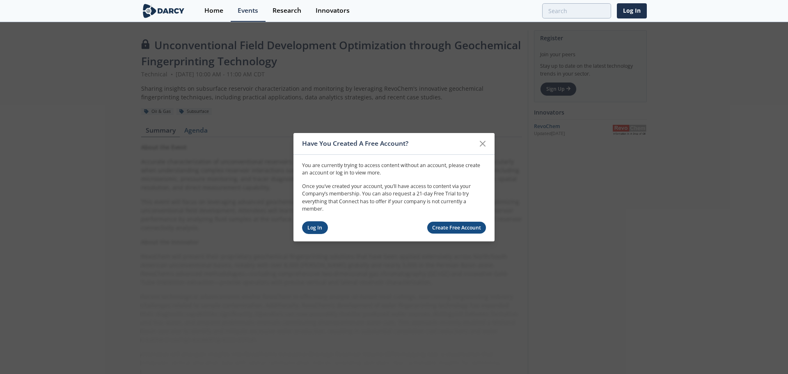 Image resolution: width=788 pixels, height=374 pixels. What do you see at coordinates (333, 11) in the screenshot?
I see `div: Innovators` at bounding box center [333, 11].